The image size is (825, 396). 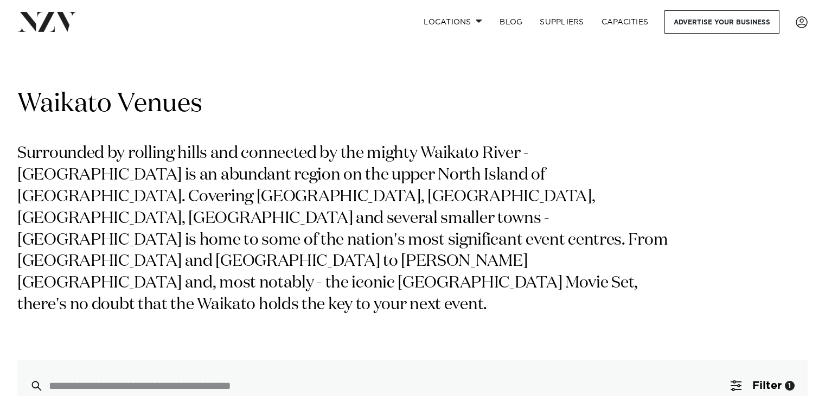 What do you see at coordinates (511, 22) in the screenshot?
I see `a: BLOG` at bounding box center [511, 22].